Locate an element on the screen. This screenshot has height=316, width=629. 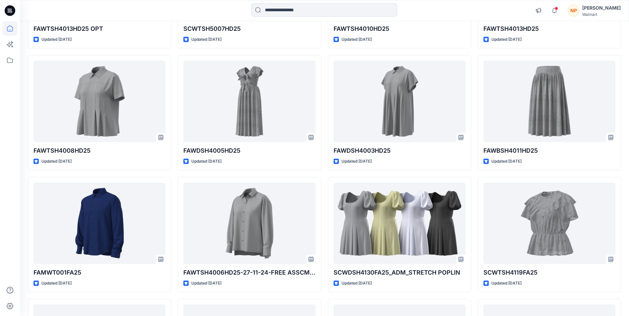
a: SCWDSH4130FA25_ADM_STRETCH POPLIN is located at coordinates (400, 223).